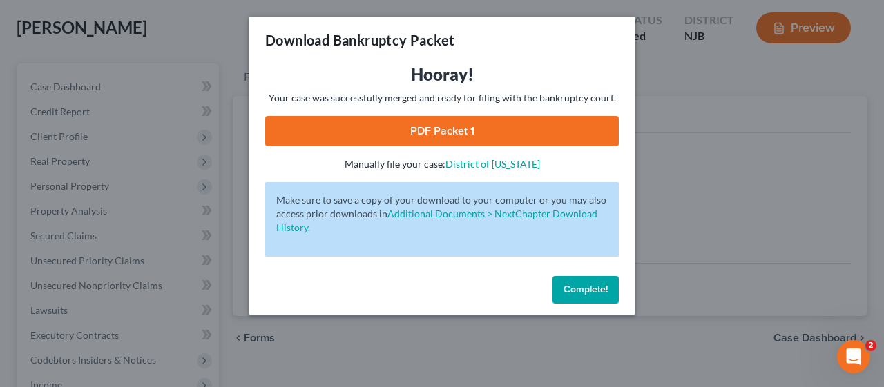  Describe the element at coordinates (442, 214) in the screenshot. I see `p: Make sure to save a copy of your download to your computer or you may also access prior downloads in` at that location.